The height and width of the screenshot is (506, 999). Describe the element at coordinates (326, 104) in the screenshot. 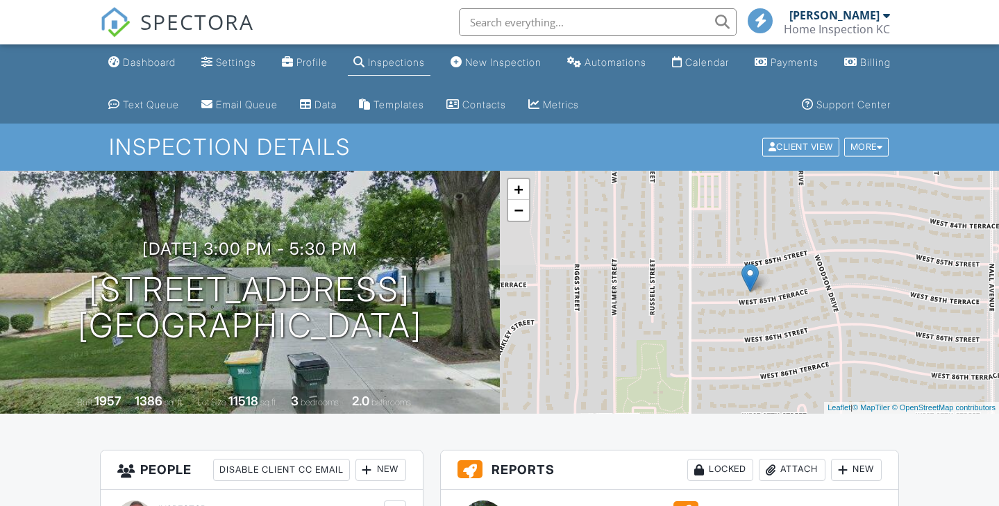

I see `div: Data` at that location.